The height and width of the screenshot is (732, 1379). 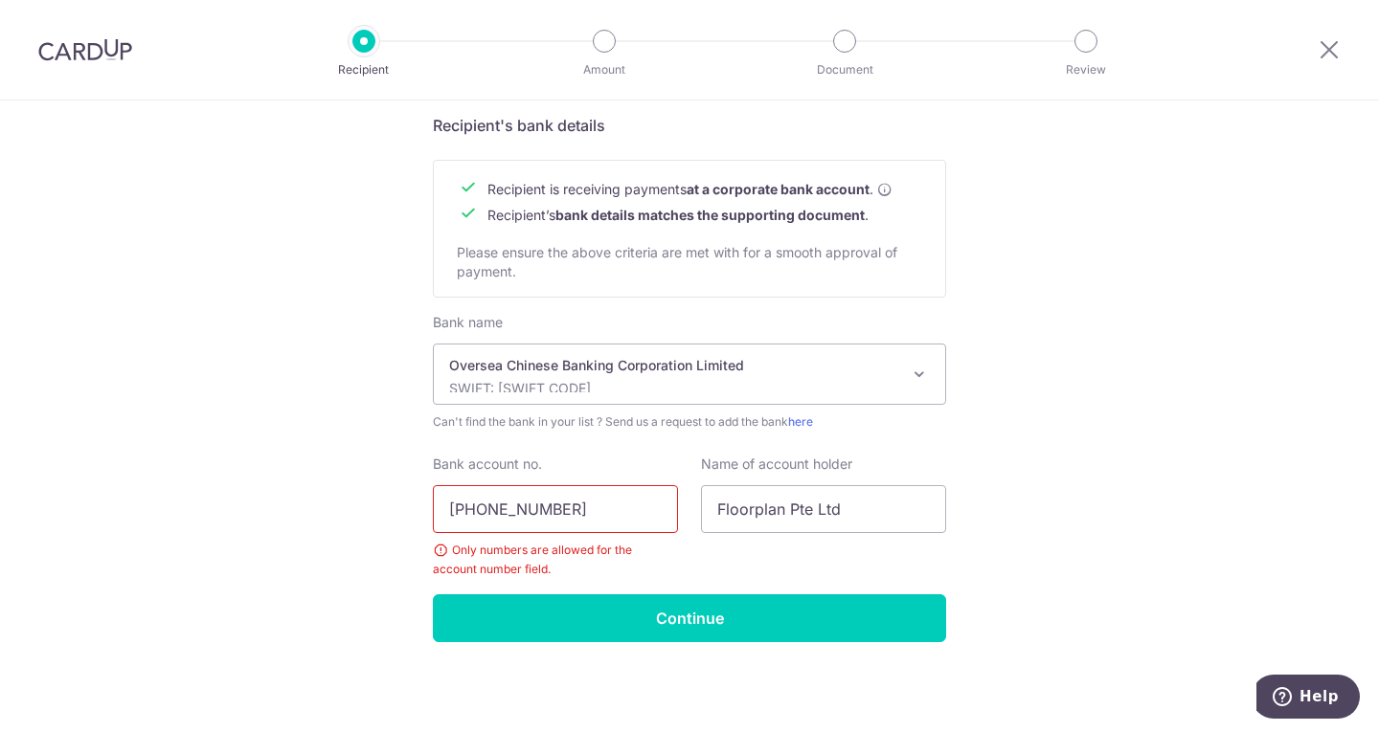 I want to click on span: Can't find the bank in your list ? Send us a request to add the bank, so click(x=689, y=422).